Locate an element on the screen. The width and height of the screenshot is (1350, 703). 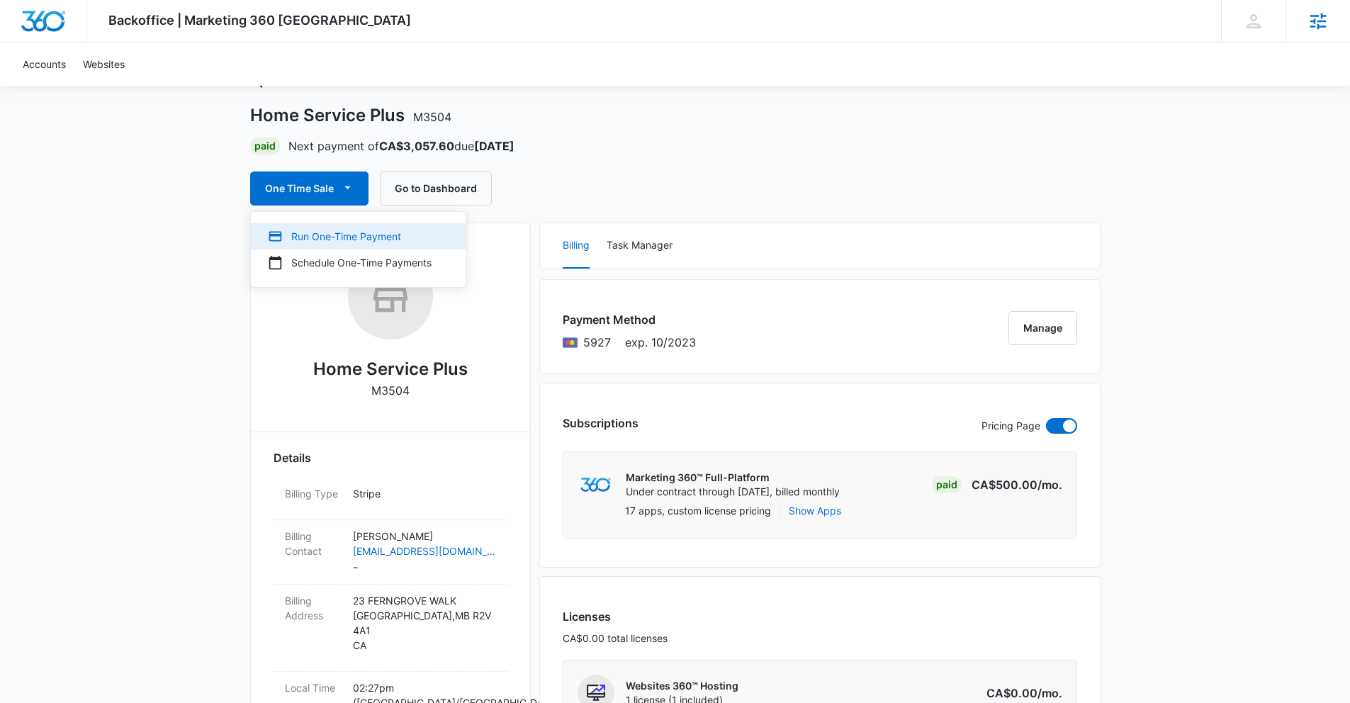
img: marketing360Logo is located at coordinates (595, 485).